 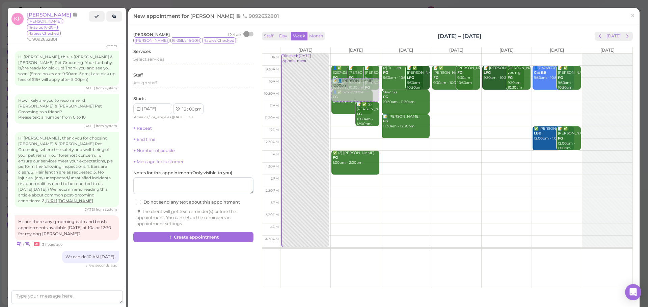 What do you see at coordinates (272, 215) in the screenshot?
I see `span: 3:30pm` at bounding box center [272, 215].